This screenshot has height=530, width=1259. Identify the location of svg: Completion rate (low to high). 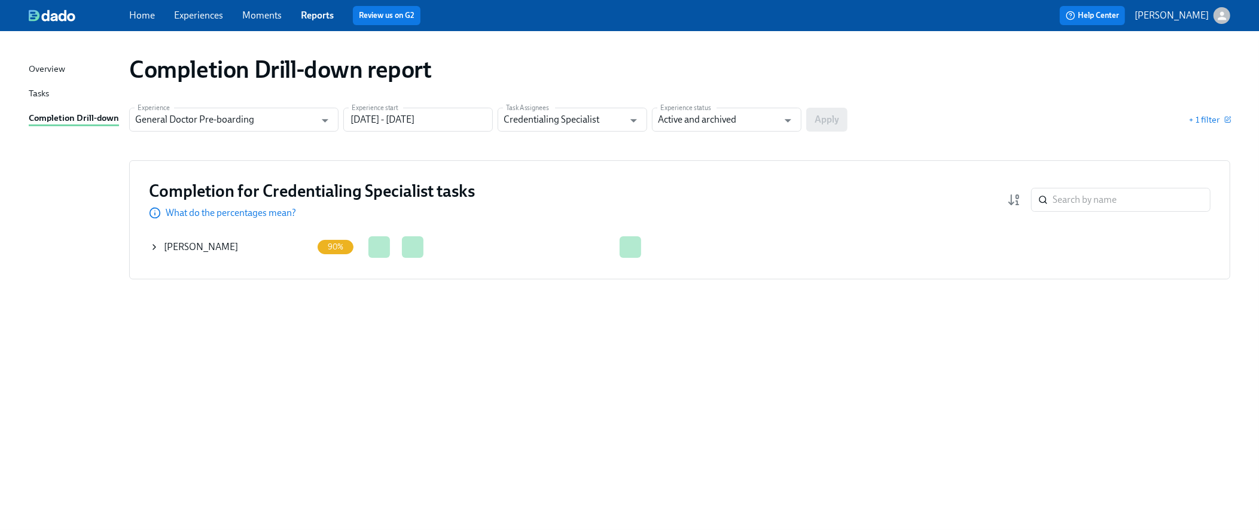
(1015, 200).